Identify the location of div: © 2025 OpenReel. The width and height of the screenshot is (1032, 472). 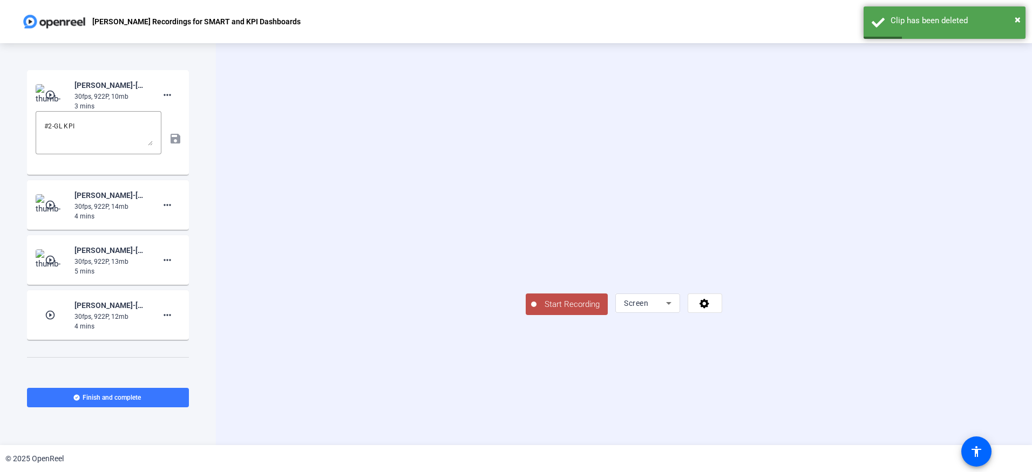
(35, 459).